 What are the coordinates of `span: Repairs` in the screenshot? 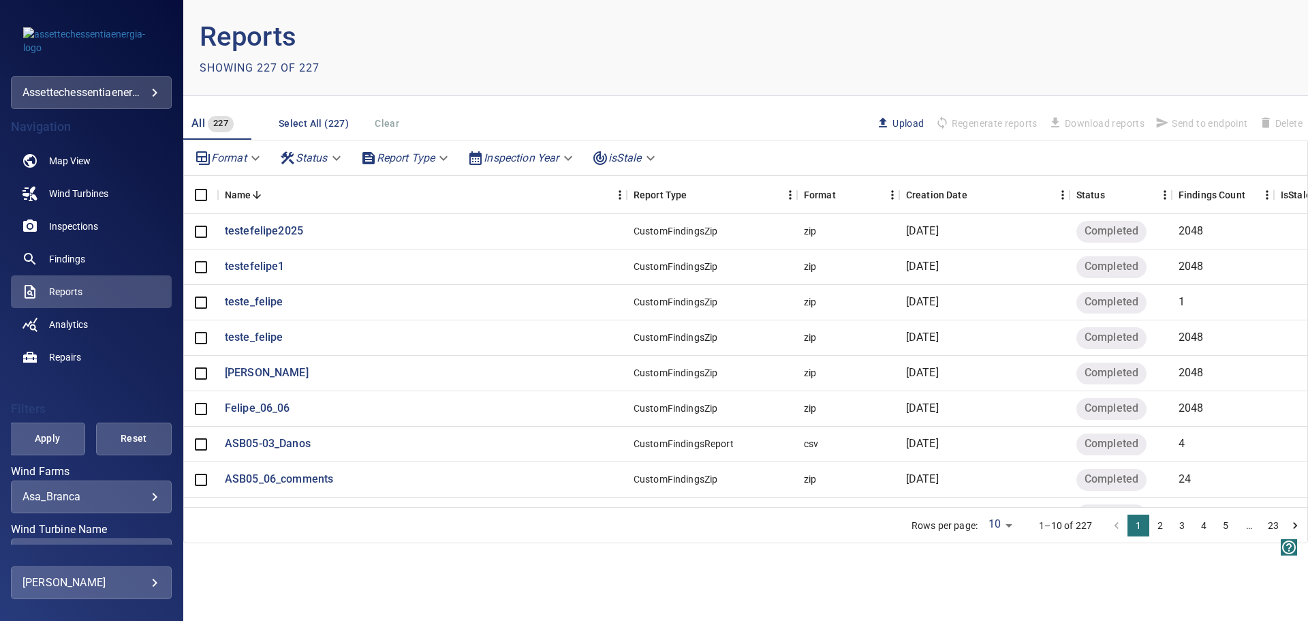 It's located at (65, 357).